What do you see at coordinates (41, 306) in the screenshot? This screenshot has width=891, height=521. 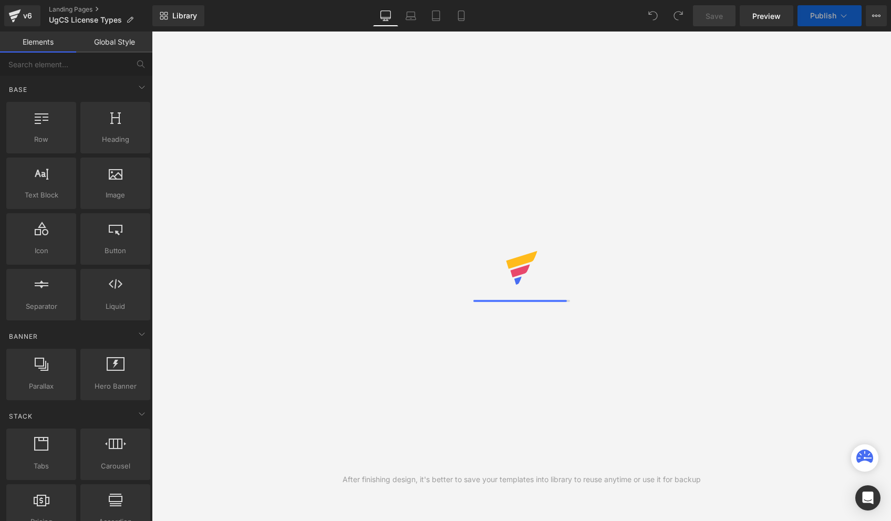 I see `span: Separator` at bounding box center [41, 306].